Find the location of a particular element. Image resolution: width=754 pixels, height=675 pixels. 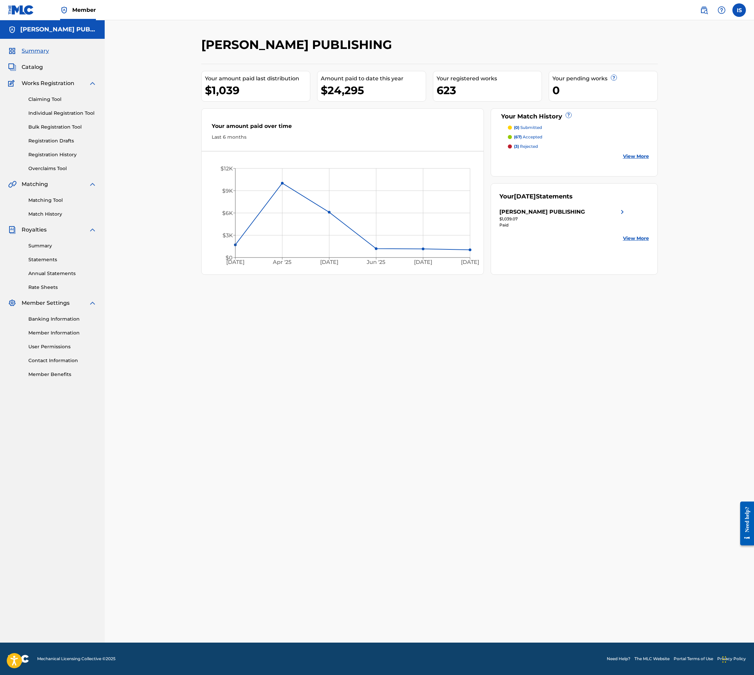

img: logo is located at coordinates (19, 659).